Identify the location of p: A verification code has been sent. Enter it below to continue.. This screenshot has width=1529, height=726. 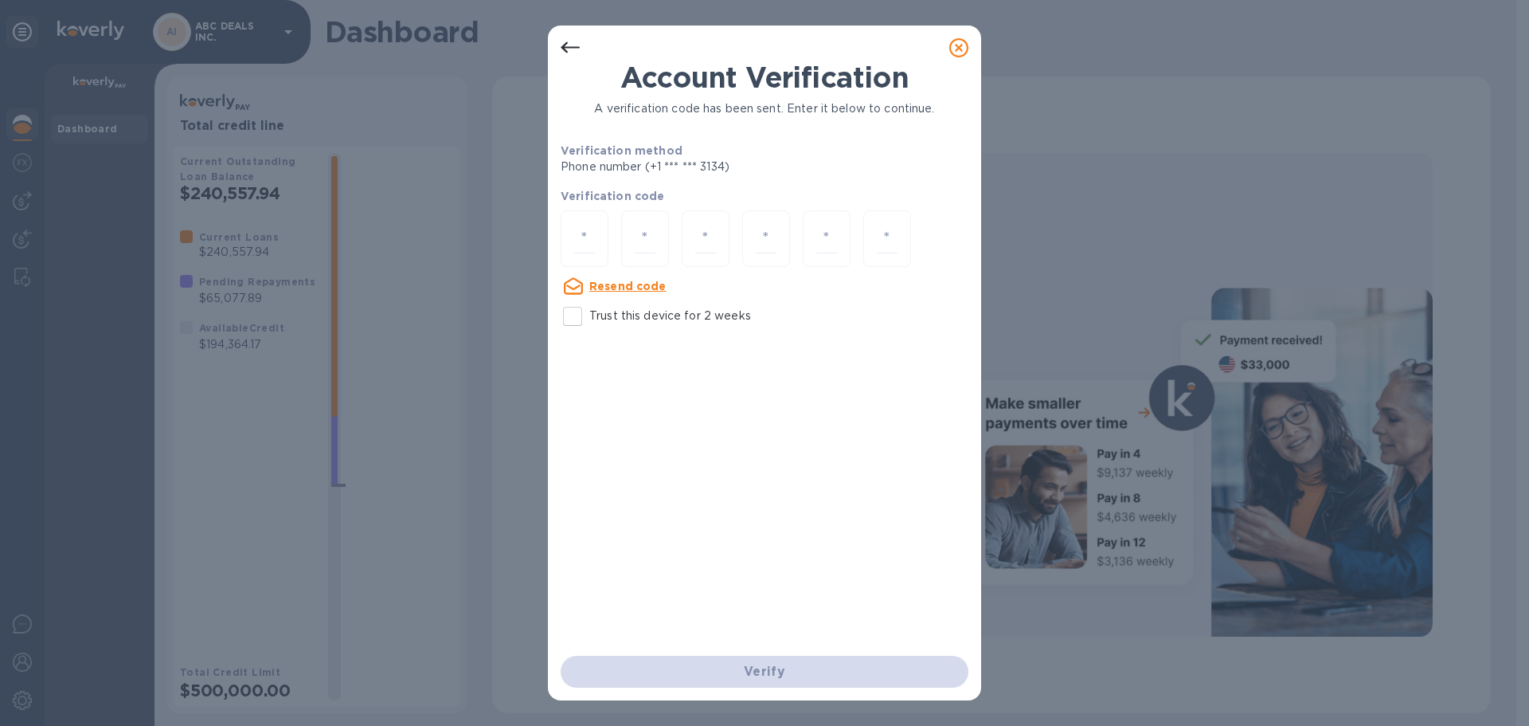
(765, 108).